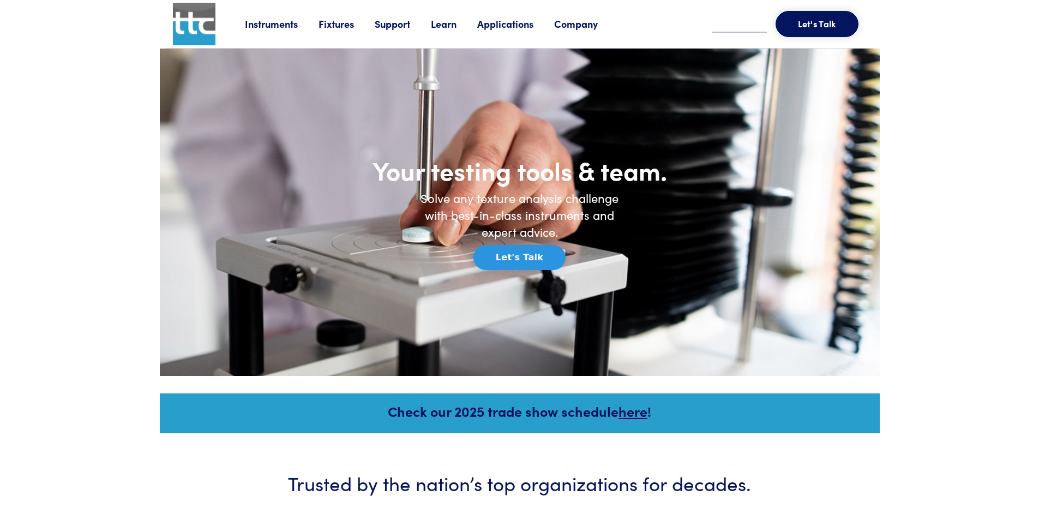 This screenshot has height=520, width=1039. What do you see at coordinates (403, 23) in the screenshot?
I see `a: Support` at bounding box center [403, 23].